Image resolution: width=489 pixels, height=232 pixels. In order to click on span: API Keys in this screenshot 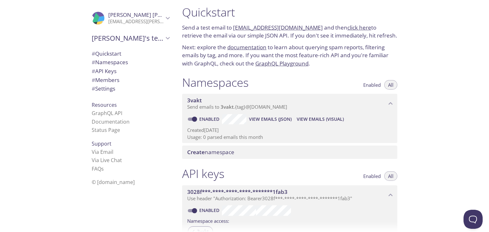, I will do `click(104, 71)`.